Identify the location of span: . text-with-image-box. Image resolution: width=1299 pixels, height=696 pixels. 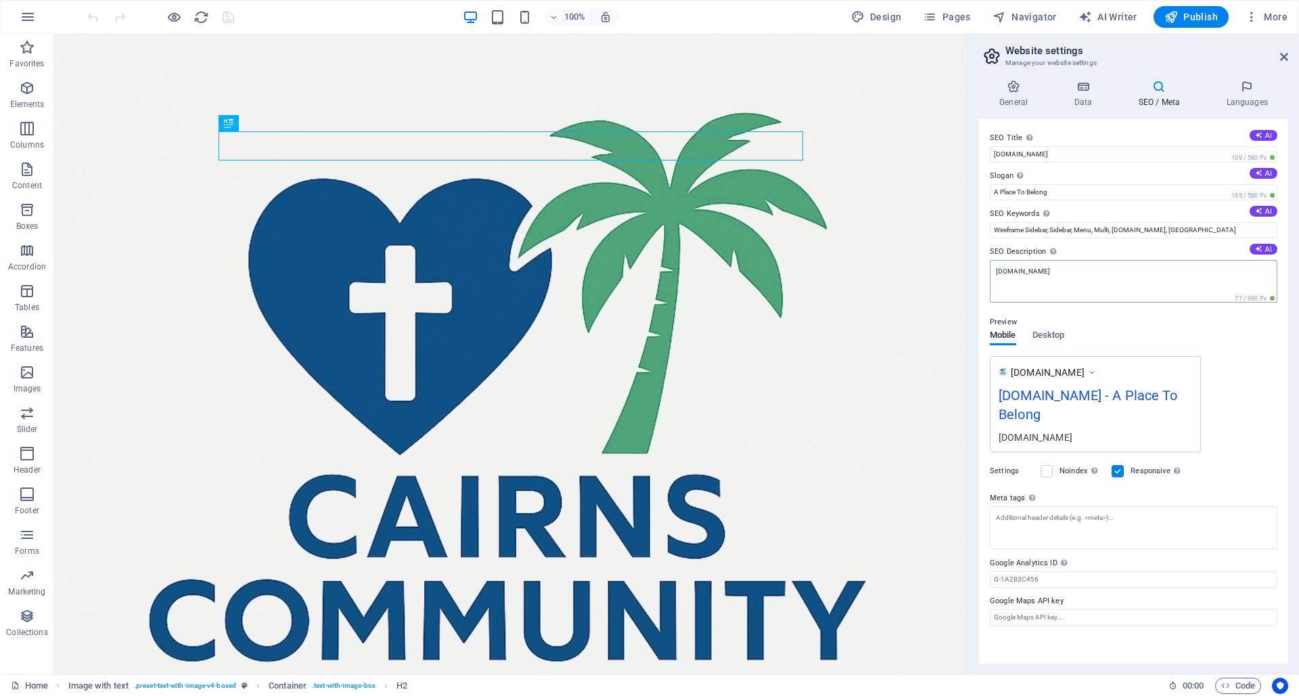
(344, 685).